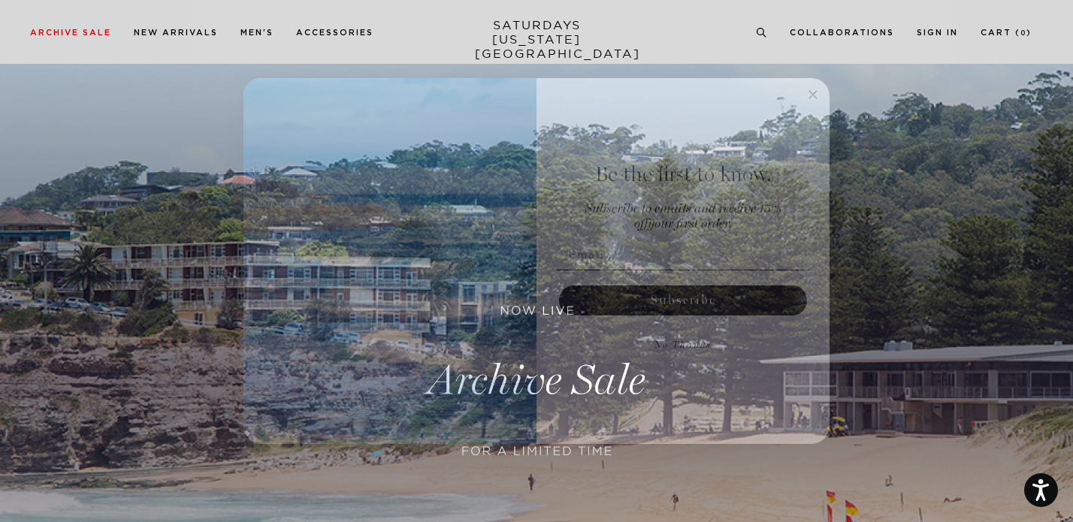 This screenshot has height=522, width=1073. What do you see at coordinates (813, 95) in the screenshot?
I see `button: Close dialog` at bounding box center [813, 95].